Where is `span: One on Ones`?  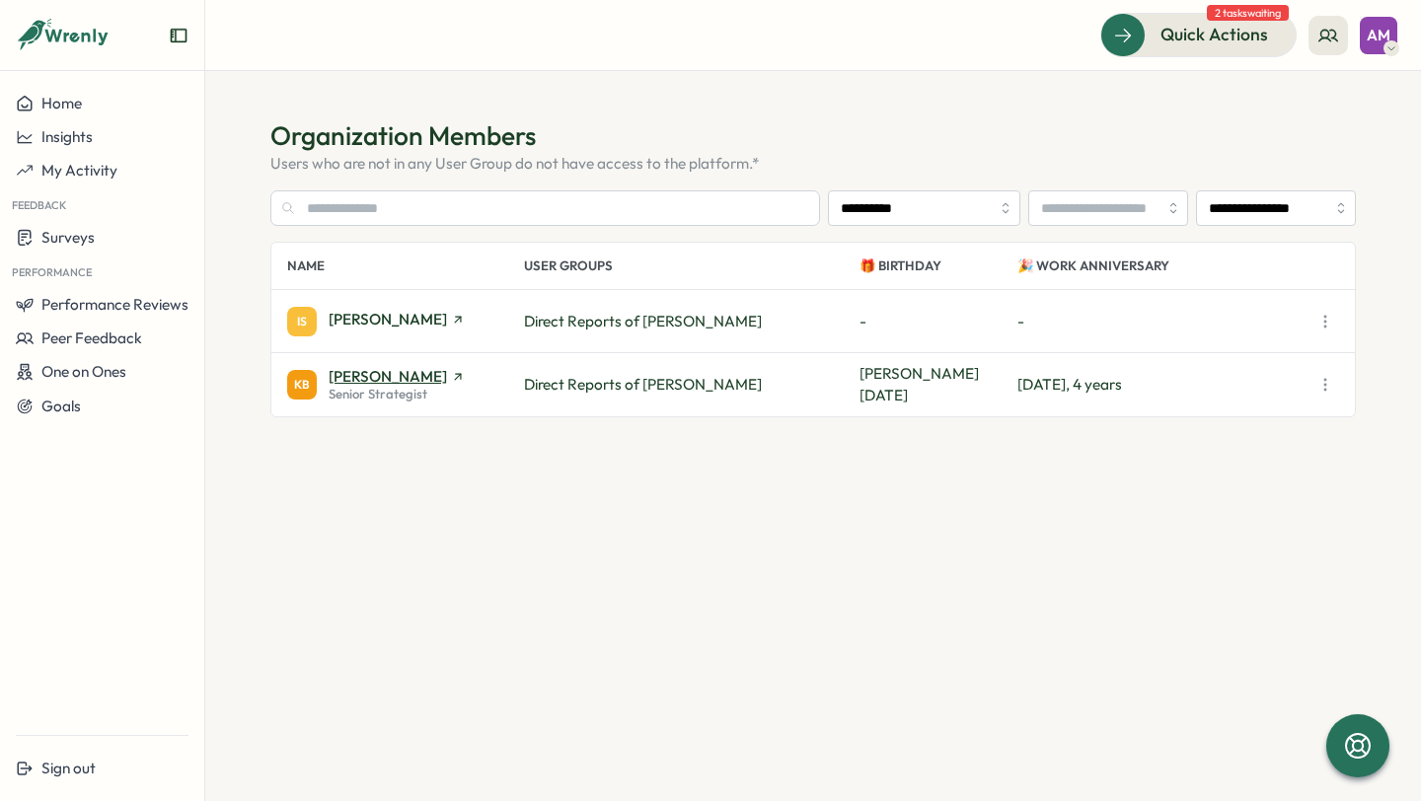 span: One on Ones is located at coordinates (84, 371).